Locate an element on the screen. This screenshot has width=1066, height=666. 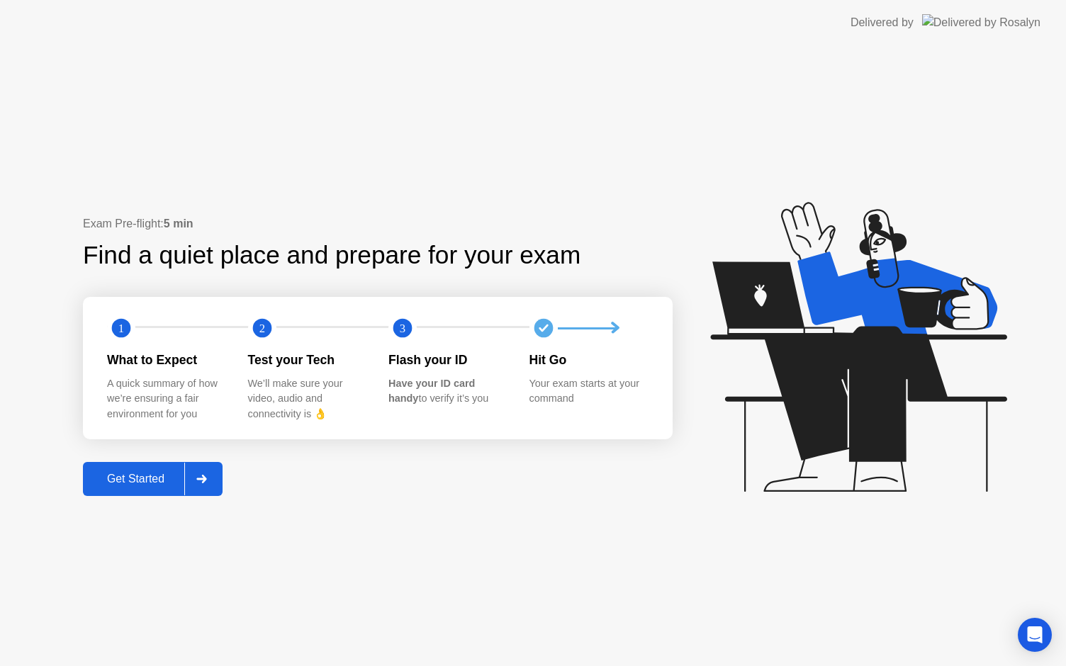
div: A quick summary of how we’re ensuring a fair environment for you is located at coordinates (166, 399).